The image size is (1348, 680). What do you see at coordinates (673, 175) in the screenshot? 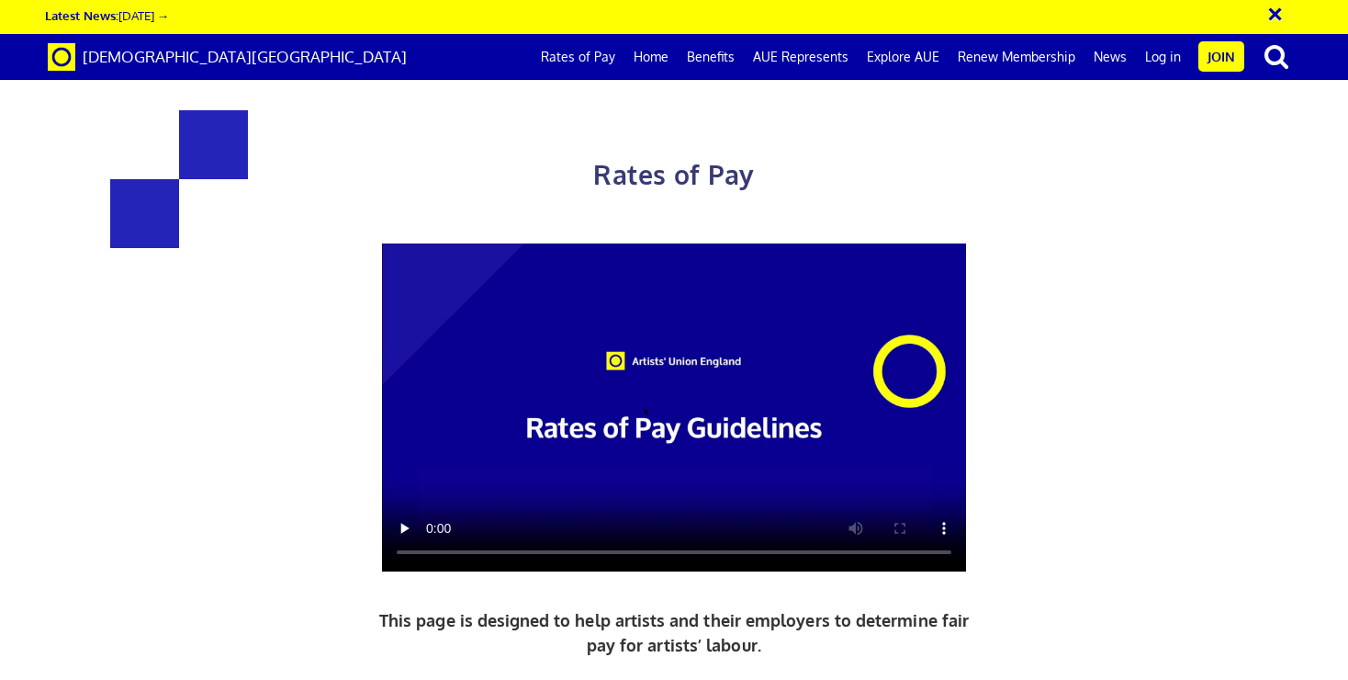
I see `span: Rates of Pay` at bounding box center [673, 175].